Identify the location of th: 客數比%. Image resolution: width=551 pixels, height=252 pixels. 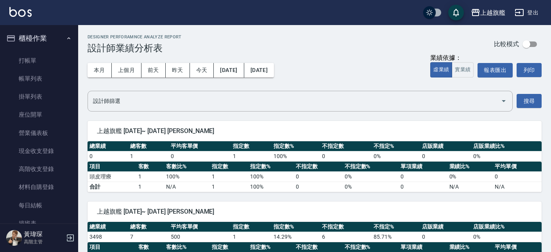
(187, 166).